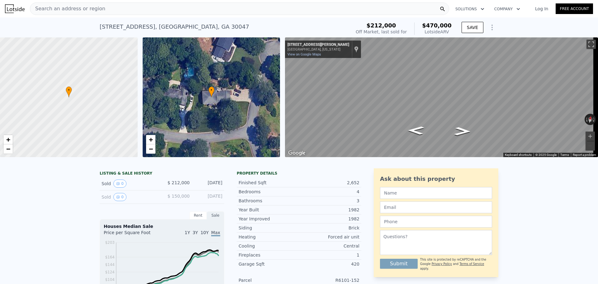 This screenshot has width=598, height=284. I want to click on a: Terms (opens in new tab), so click(565, 155).